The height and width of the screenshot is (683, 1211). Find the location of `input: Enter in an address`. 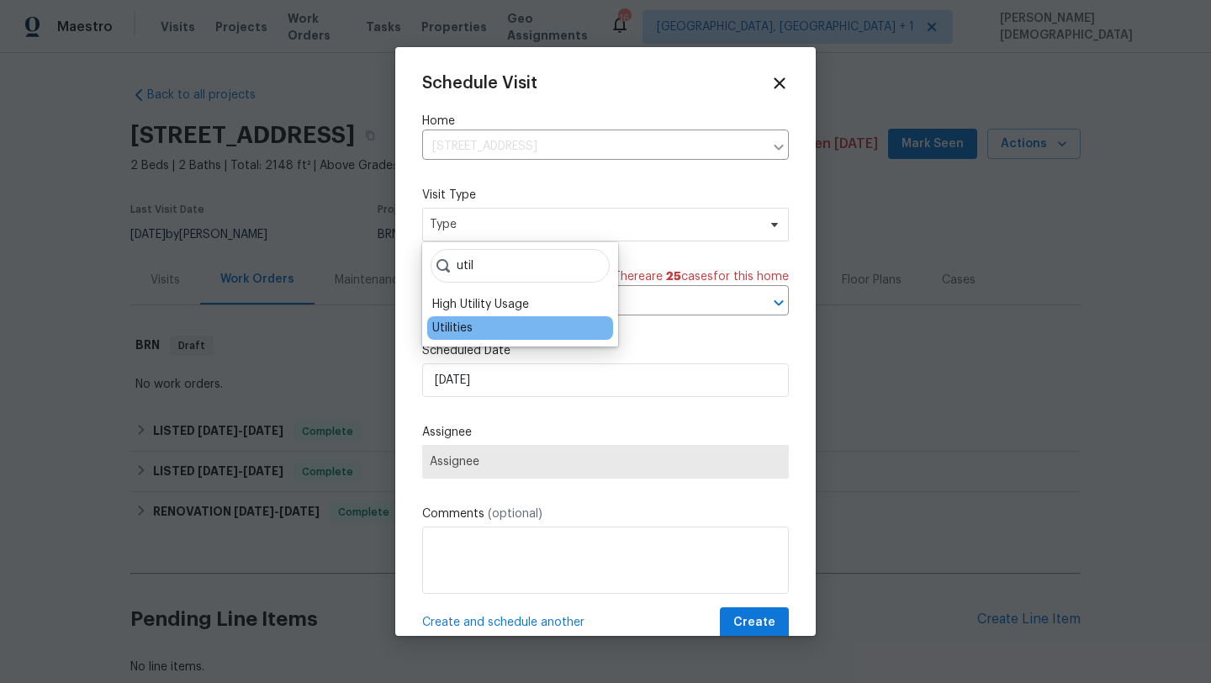

input: Enter in an address is located at coordinates (593, 146).